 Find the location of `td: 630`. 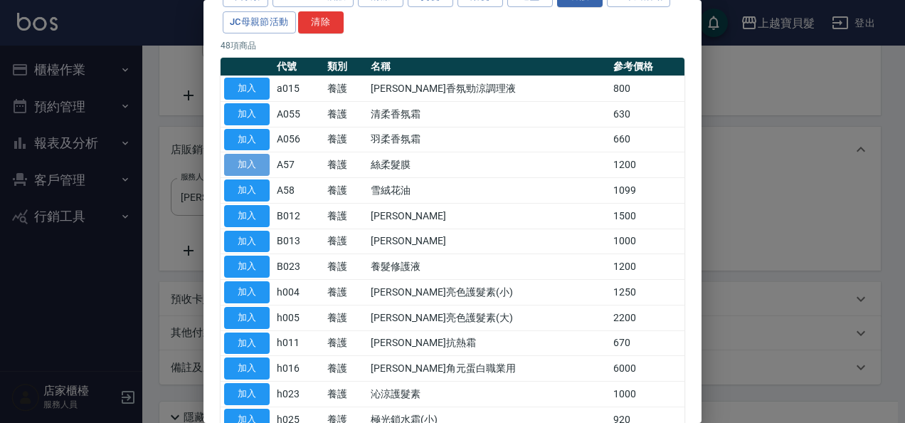

td: 630 is located at coordinates (647, 114).